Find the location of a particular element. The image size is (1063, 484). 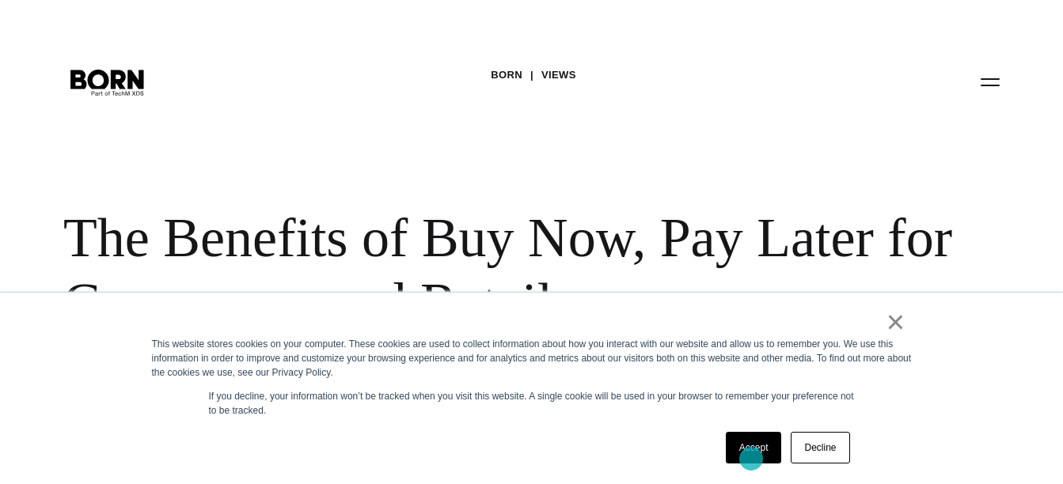

div: The Benefits of Buy Now, Pay Later for Consumers and Retailers is located at coordinates (515, 270).